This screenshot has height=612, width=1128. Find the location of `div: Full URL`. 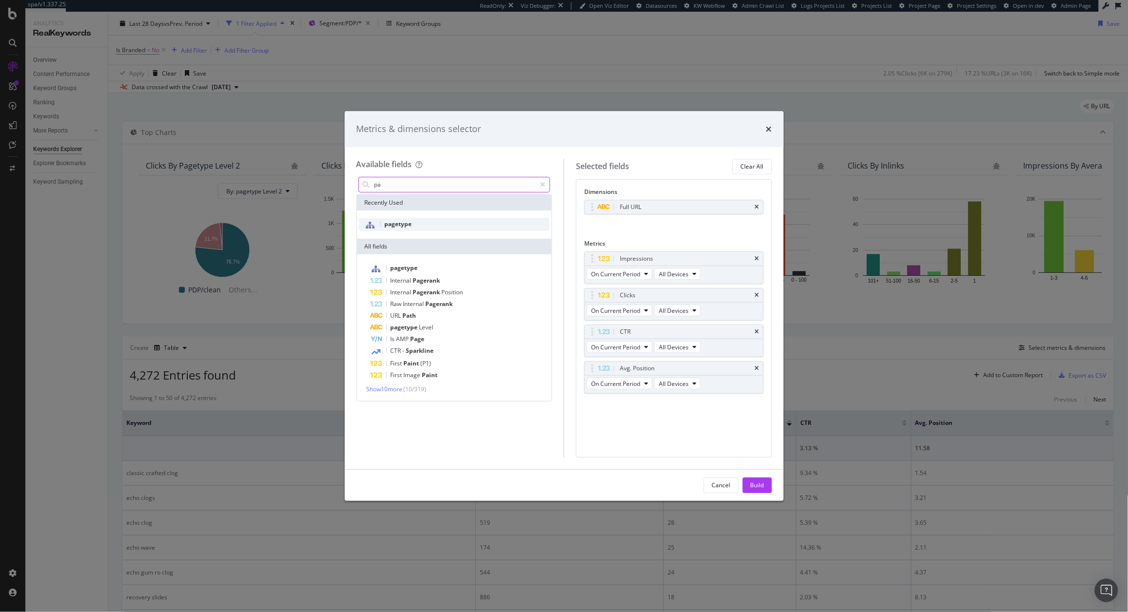

div: Full URL is located at coordinates (630, 207).